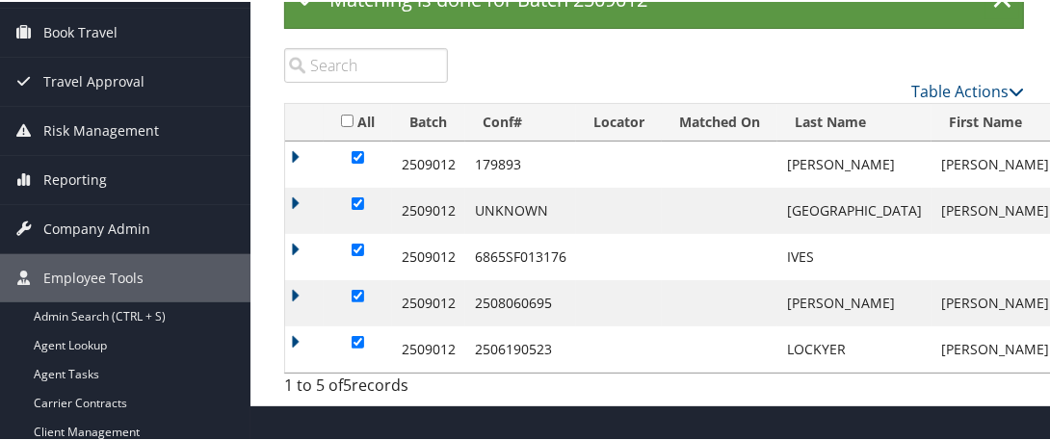  Describe the element at coordinates (520, 348) in the screenshot. I see `td: 2506190523` at that location.